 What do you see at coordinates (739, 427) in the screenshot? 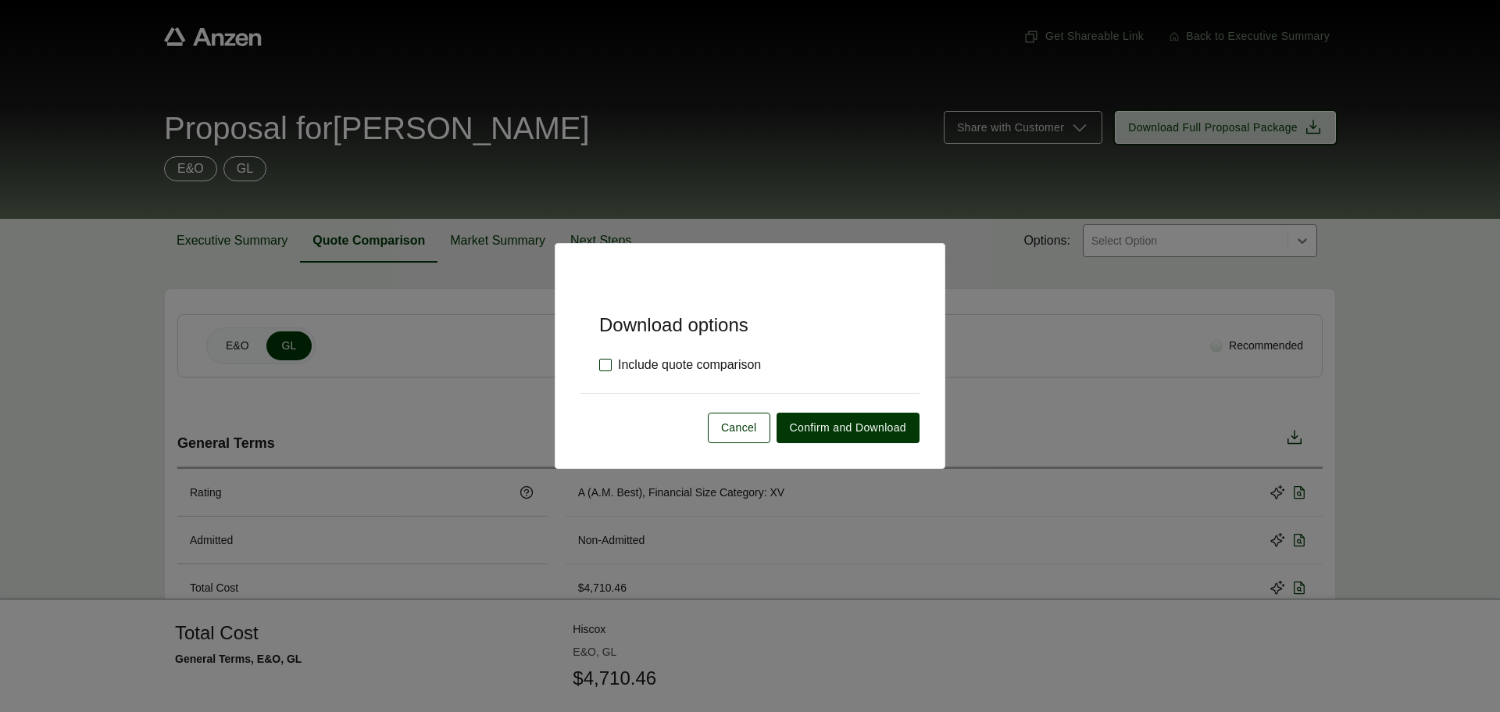
I see `button: Cancel` at bounding box center [739, 427].